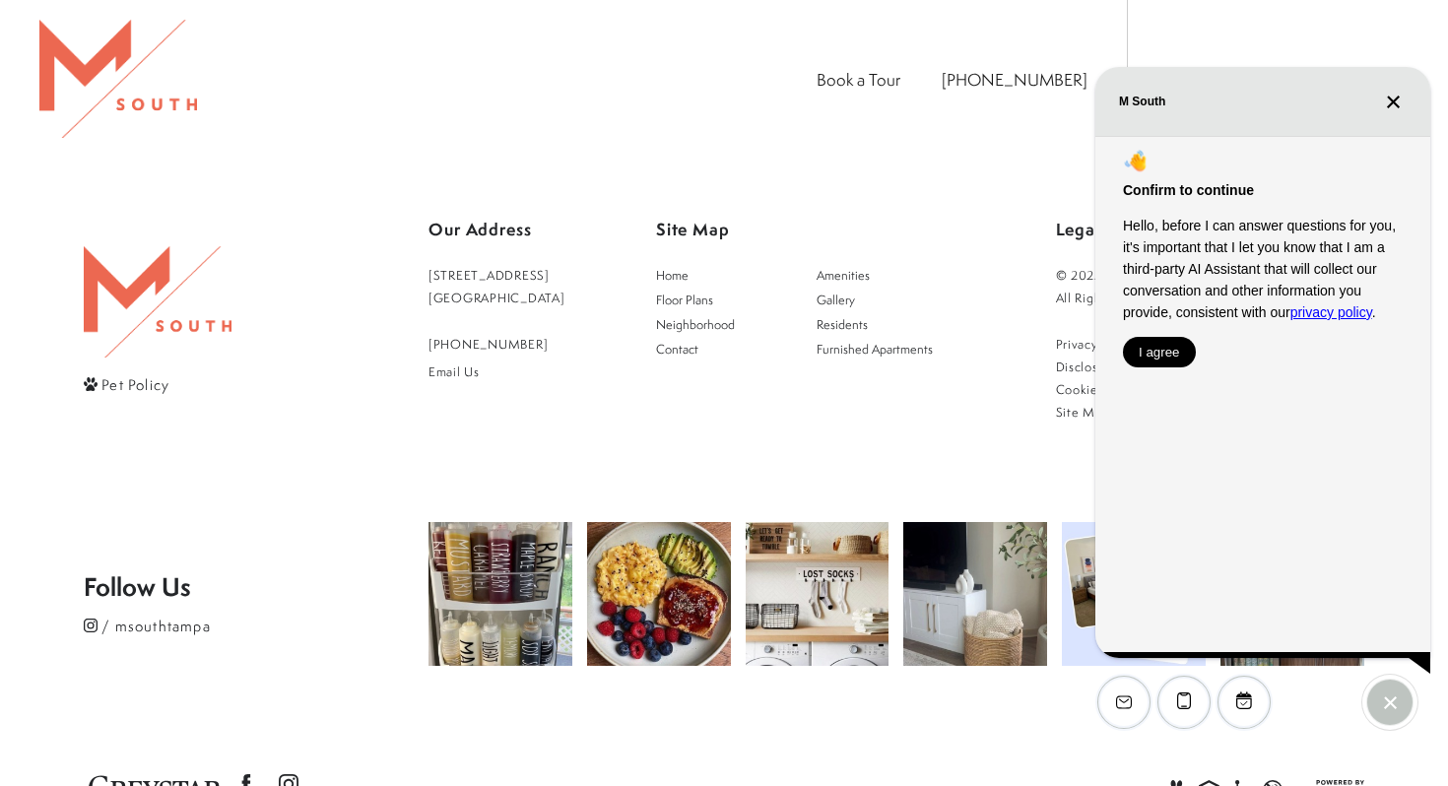 This screenshot has width=1448, height=786. What do you see at coordinates (256, 626) in the screenshot?
I see `a: Follow msouthtampa on Instagram` at bounding box center [256, 626].